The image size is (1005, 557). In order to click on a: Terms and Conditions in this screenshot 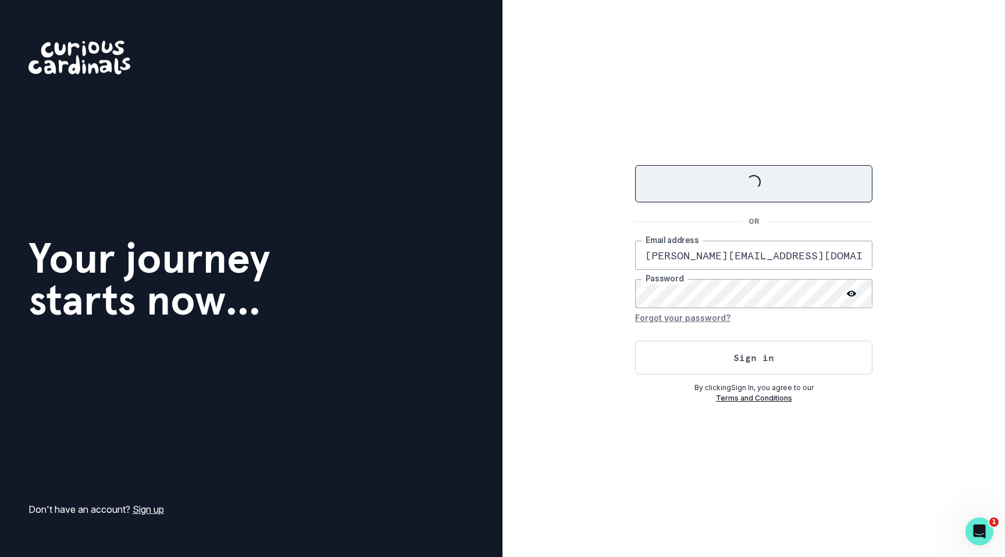, I will do `click(753, 398)`.